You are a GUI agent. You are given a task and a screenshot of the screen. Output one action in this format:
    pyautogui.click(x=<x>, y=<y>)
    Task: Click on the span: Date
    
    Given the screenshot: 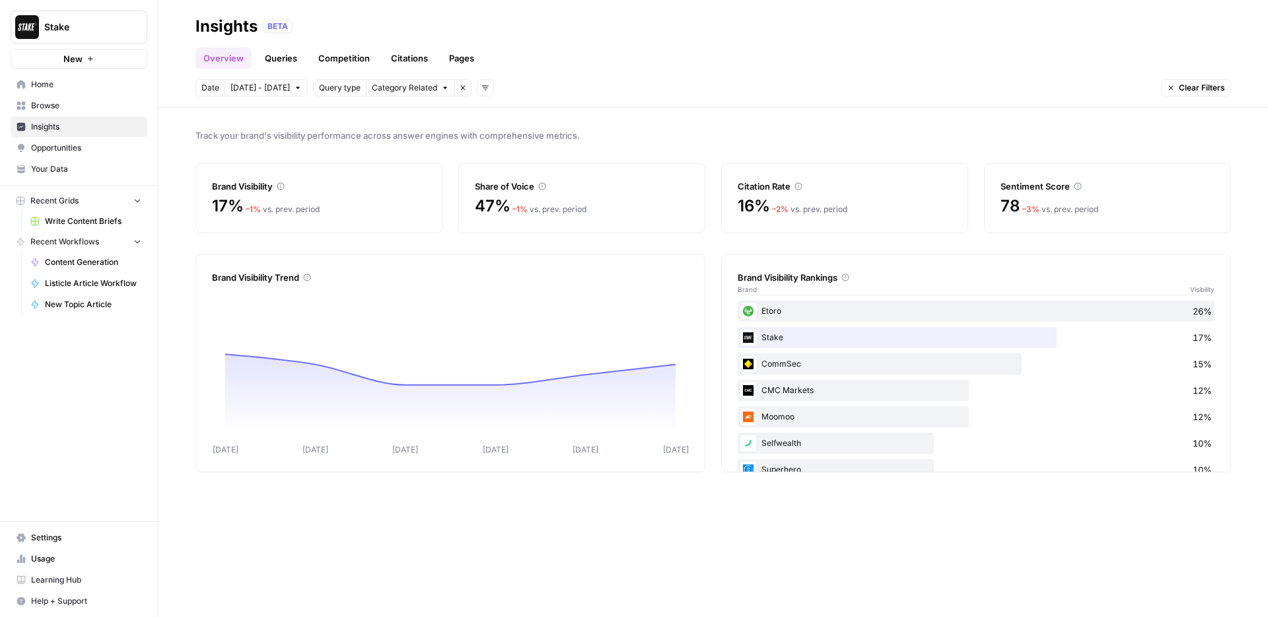 What is the action you would take?
    pyautogui.click(x=210, y=88)
    